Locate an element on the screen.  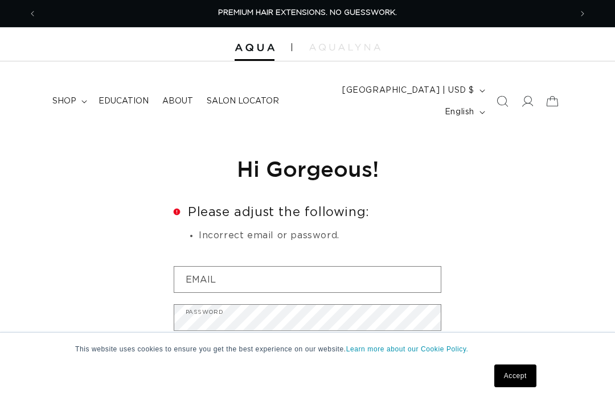
li: Incorrect email or password. is located at coordinates (320, 236).